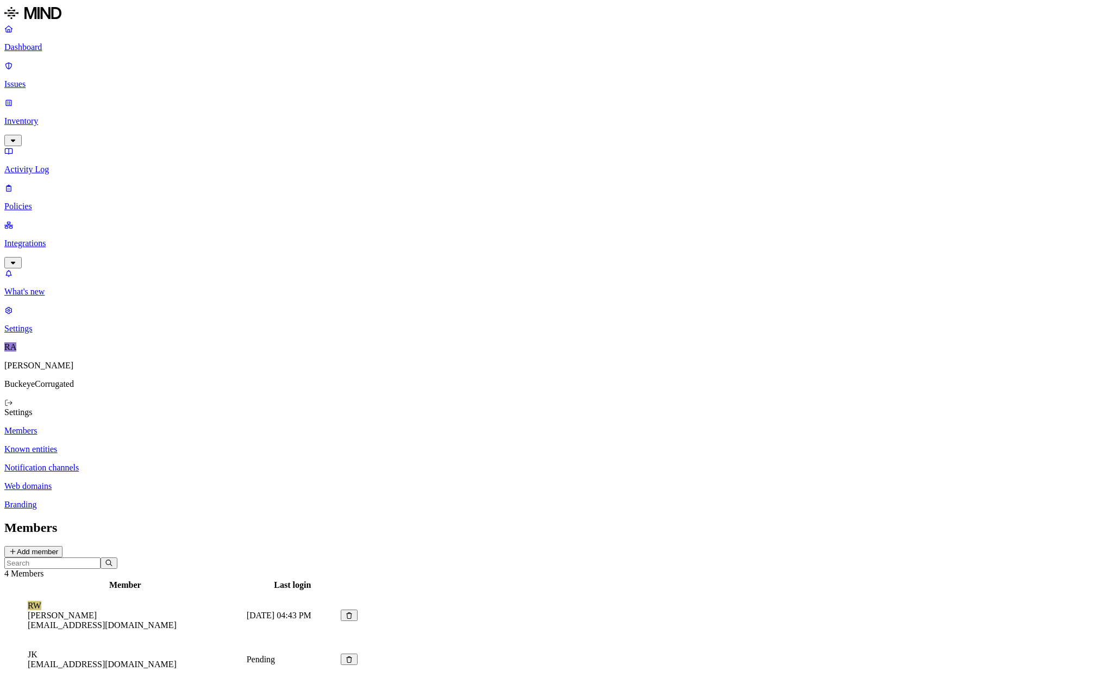  I want to click on p: Settings, so click(551, 329).